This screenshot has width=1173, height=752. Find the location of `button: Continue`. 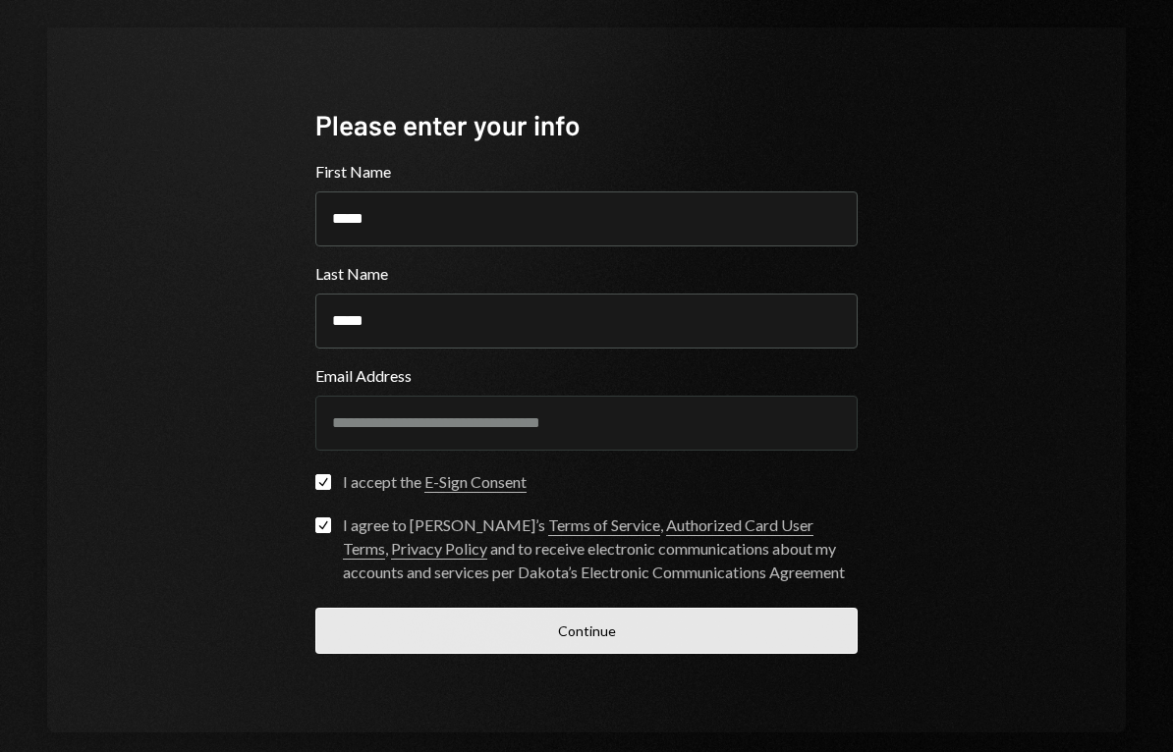

button: Continue is located at coordinates (586, 631).